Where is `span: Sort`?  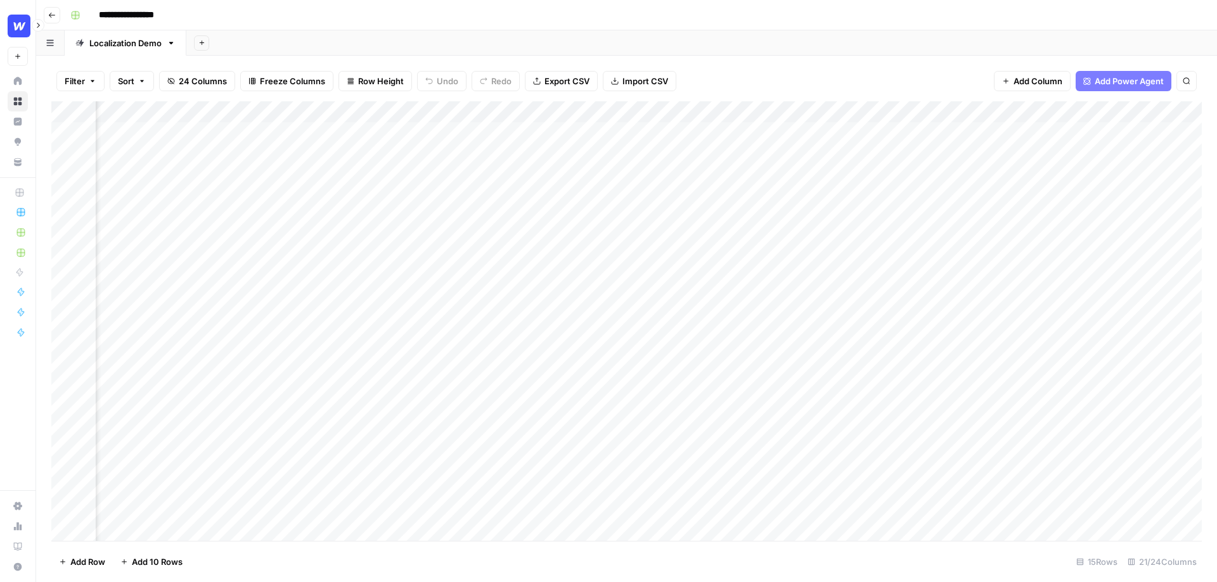 span: Sort is located at coordinates (126, 81).